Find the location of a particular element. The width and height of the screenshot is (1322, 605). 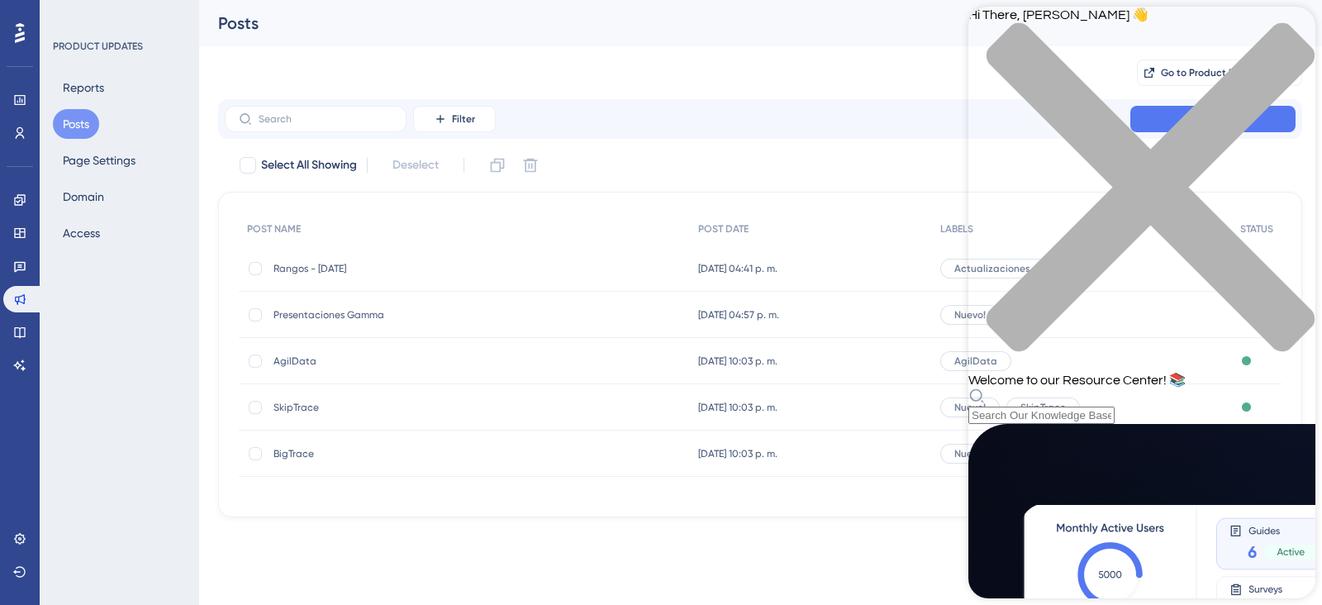

input: Search is located at coordinates (326, 119).